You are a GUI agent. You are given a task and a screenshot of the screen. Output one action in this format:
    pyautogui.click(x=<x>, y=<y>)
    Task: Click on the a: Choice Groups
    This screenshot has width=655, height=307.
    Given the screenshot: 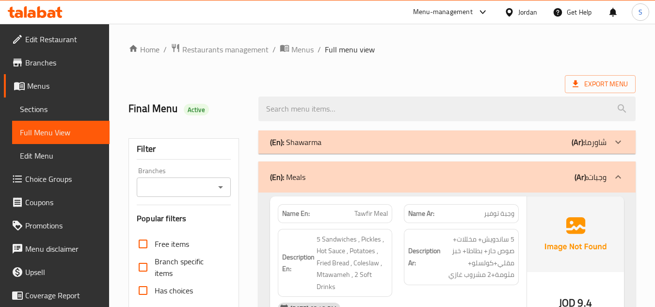 What is the action you would take?
    pyautogui.click(x=57, y=179)
    